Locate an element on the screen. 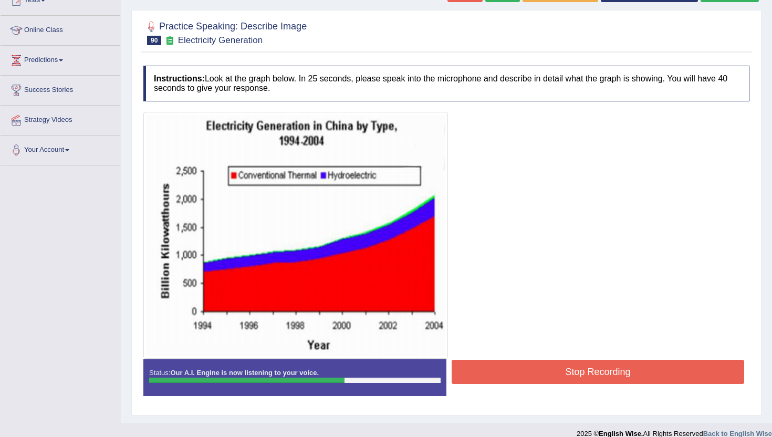 This screenshot has height=437, width=772. span: 90 is located at coordinates (154, 40).